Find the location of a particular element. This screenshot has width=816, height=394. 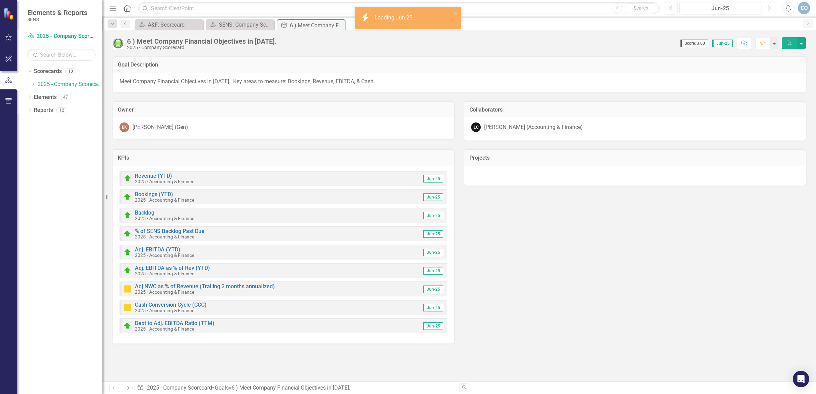

a: A&F: Scorecard is located at coordinates (169, 25).